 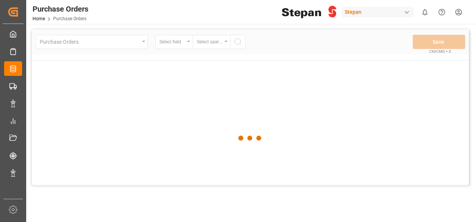 What do you see at coordinates (309, 12) in the screenshot?
I see `img: Stepan_Company_logo.svg.png_1713531530.png` at bounding box center [309, 12].